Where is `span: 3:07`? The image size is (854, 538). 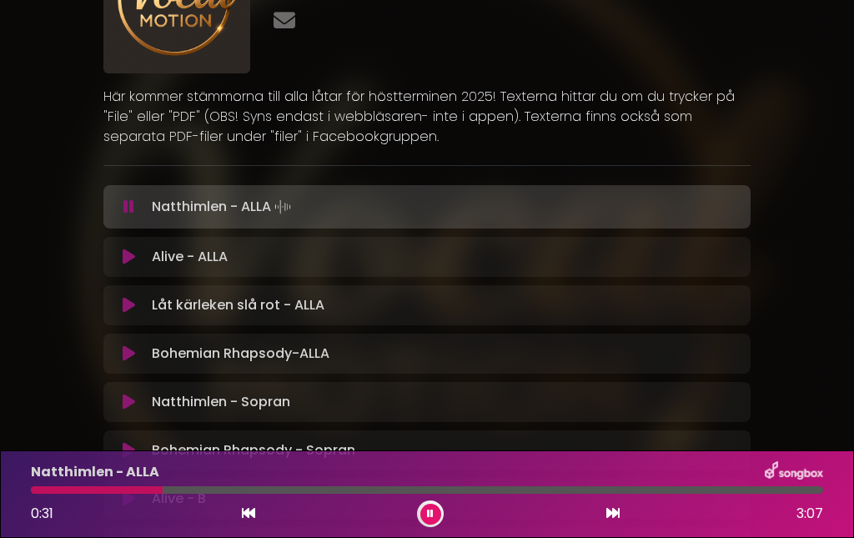 span: 3:07 is located at coordinates (810, 514).